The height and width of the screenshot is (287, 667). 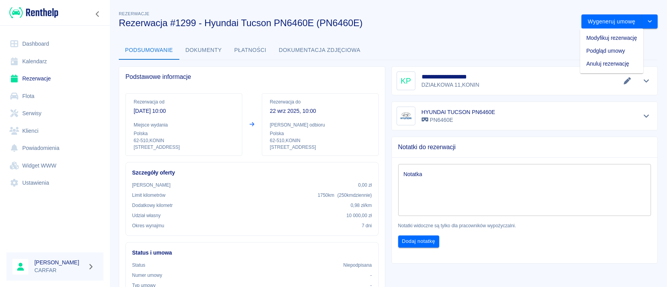 I want to click on a: Ustawienia, so click(x=55, y=183).